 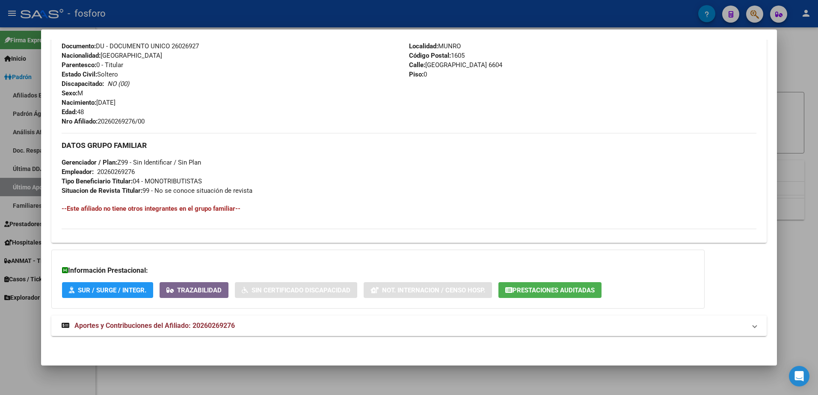 What do you see at coordinates (72, 93) in the screenshot?
I see `span: M` at bounding box center [72, 93].